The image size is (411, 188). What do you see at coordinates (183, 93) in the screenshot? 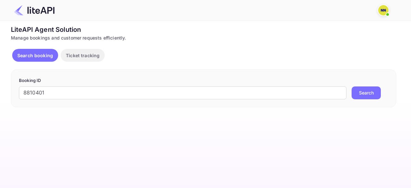
I see `input: Enter Booking ID (e.g., 63782194)` at bounding box center [183, 93].